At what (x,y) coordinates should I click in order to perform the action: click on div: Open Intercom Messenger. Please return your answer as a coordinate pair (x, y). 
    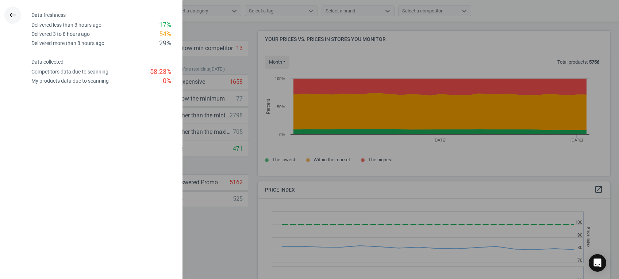
    Looking at the image, I should click on (598, 263).